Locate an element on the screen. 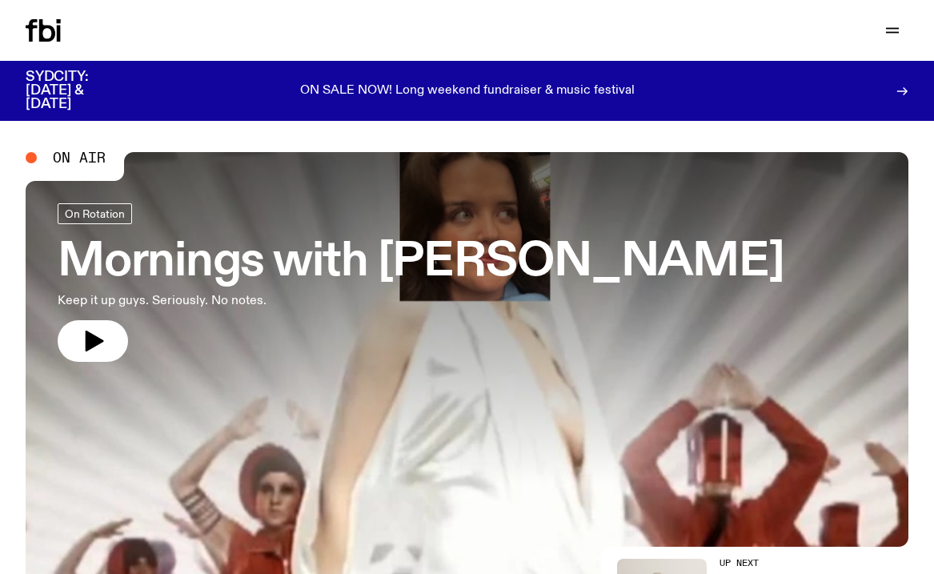 This screenshot has height=574, width=934. span: On Rotation is located at coordinates (94, 213).